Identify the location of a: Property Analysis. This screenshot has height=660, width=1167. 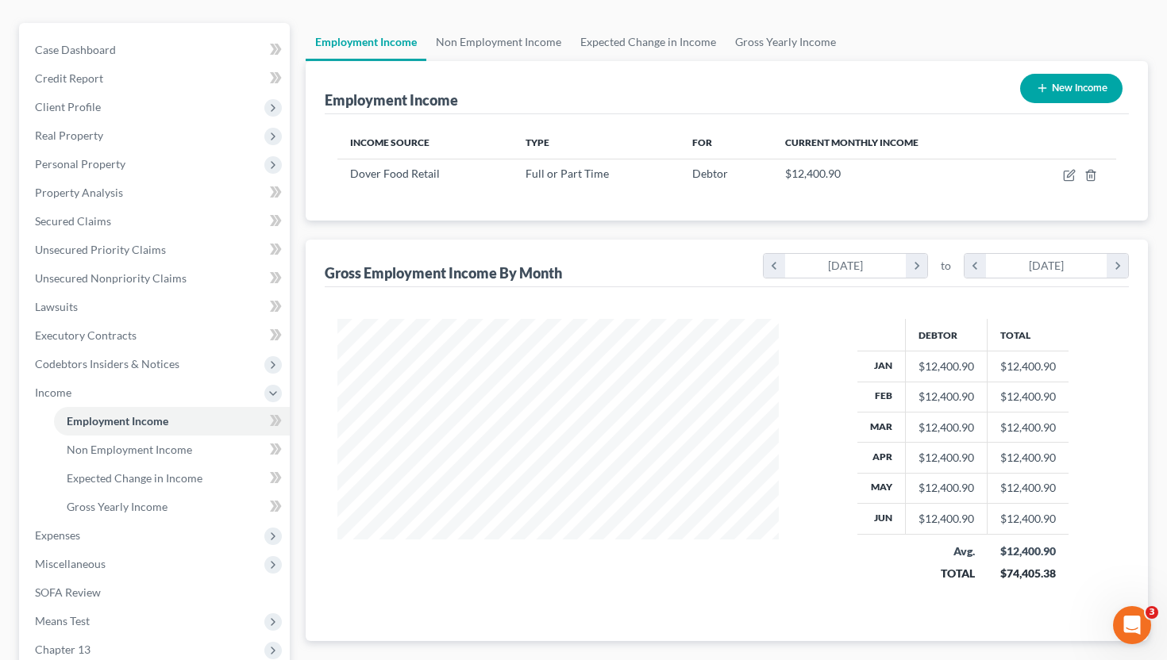
(156, 193).